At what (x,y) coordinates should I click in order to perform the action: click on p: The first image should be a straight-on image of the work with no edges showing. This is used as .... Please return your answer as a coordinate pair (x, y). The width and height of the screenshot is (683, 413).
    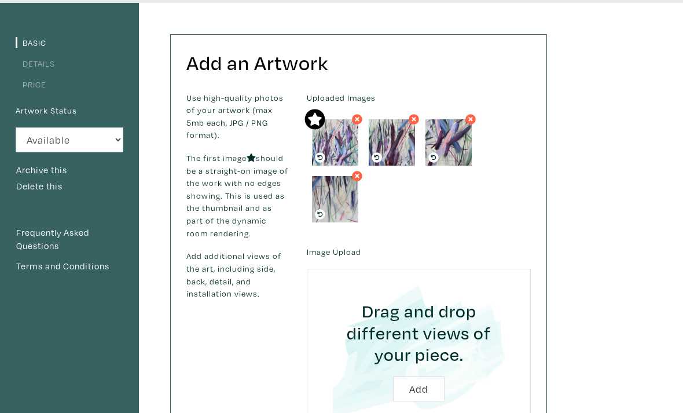
    Looking at the image, I should click on (238, 196).